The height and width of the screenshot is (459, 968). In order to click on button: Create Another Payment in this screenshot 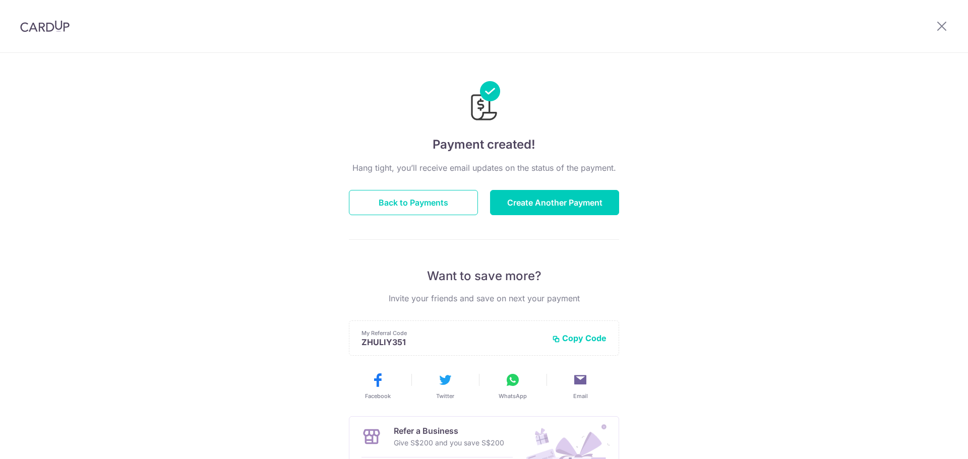, I will do `click(554, 203)`.